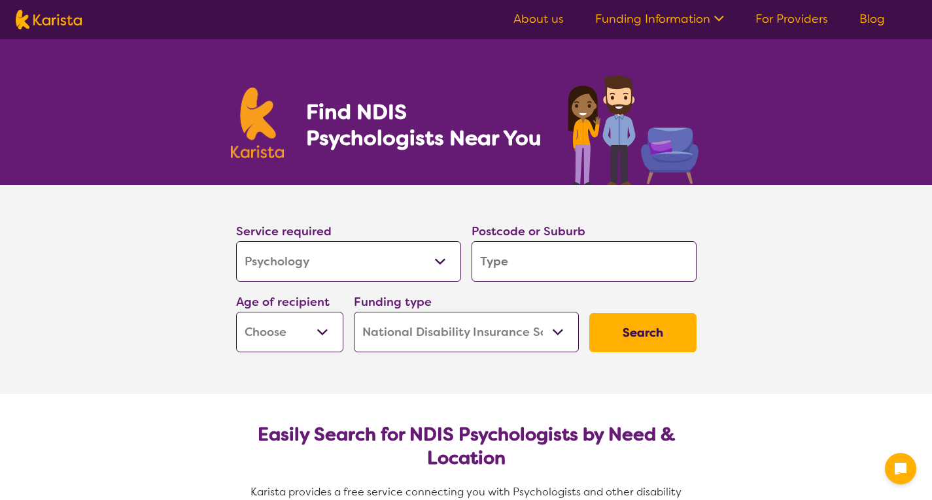 This screenshot has height=500, width=932. I want to click on a: About us, so click(538, 19).